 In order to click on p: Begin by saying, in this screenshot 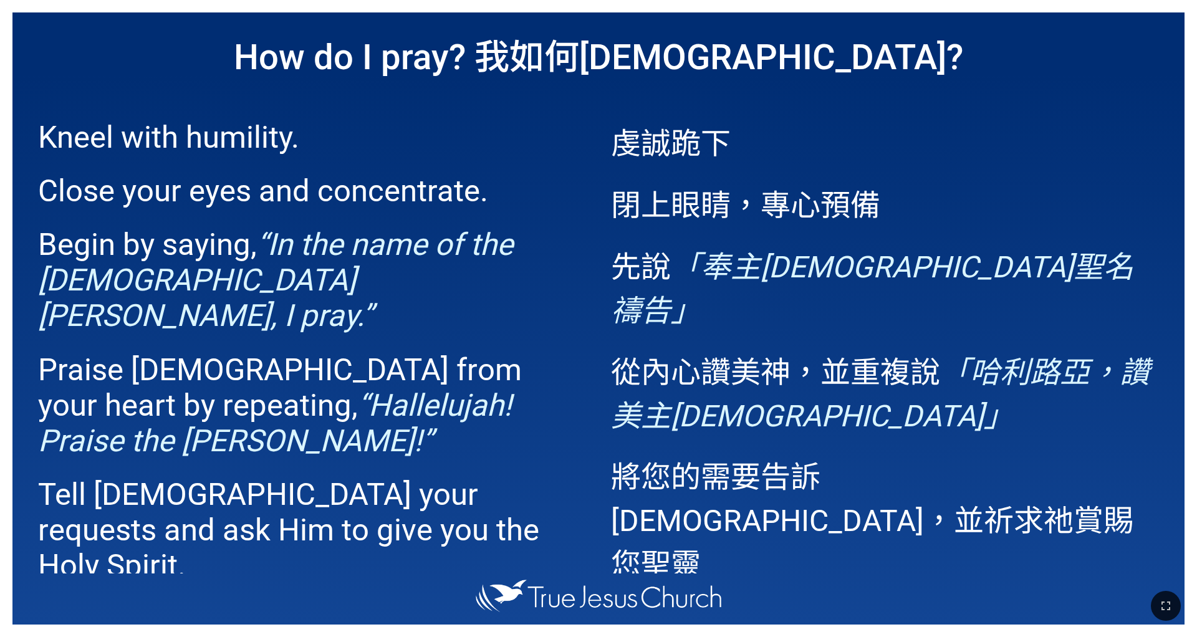, I will do `click(312, 280)`.